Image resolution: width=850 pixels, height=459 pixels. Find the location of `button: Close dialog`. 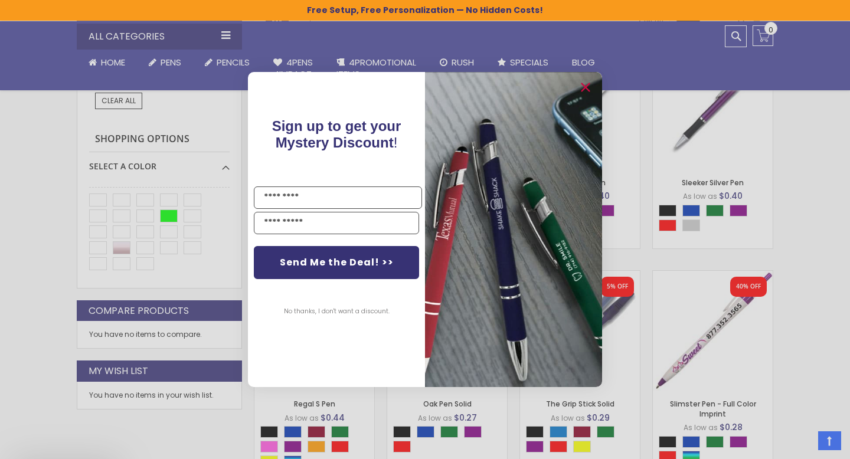

button: Close dialog is located at coordinates (586, 87).